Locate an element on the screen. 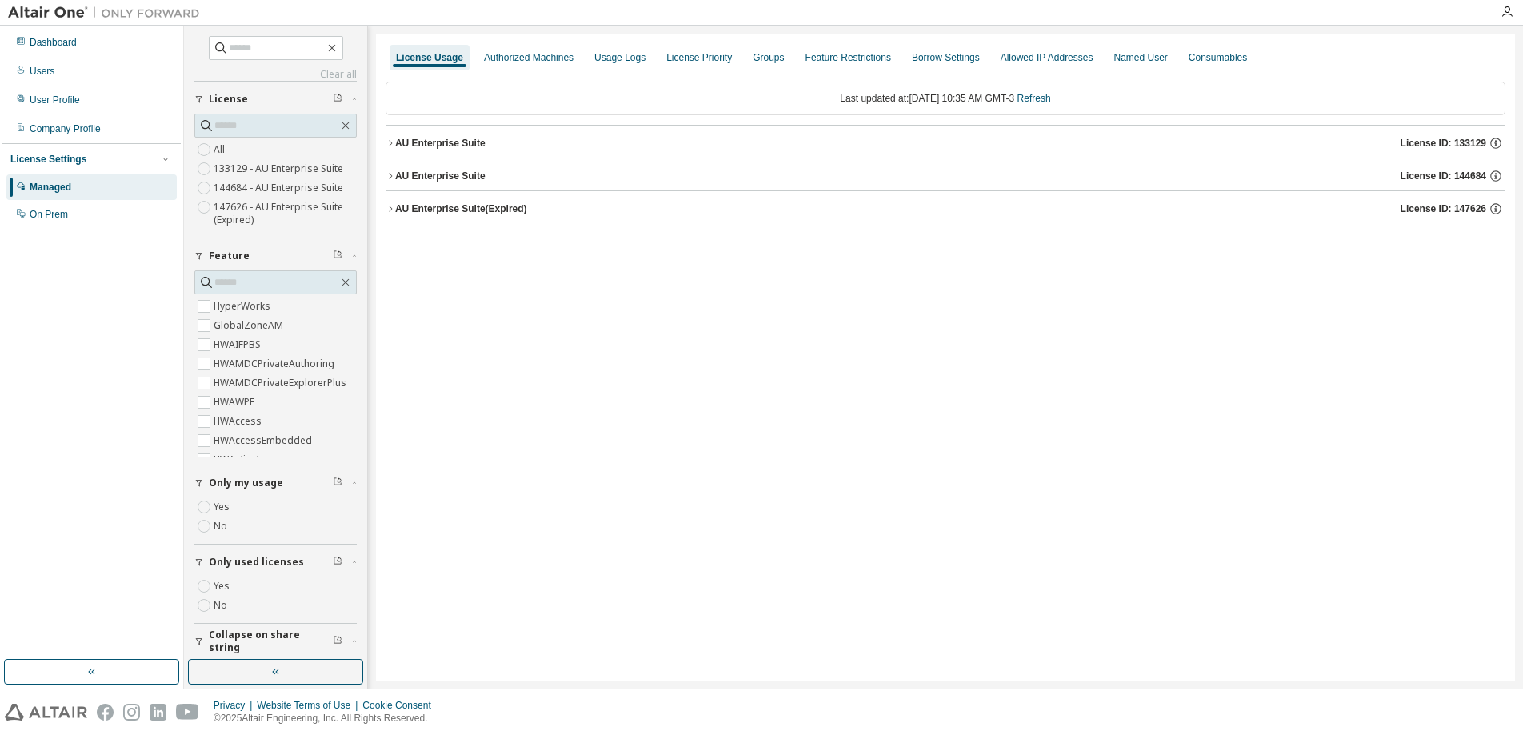  button: Only used licenses is located at coordinates (275, 562).